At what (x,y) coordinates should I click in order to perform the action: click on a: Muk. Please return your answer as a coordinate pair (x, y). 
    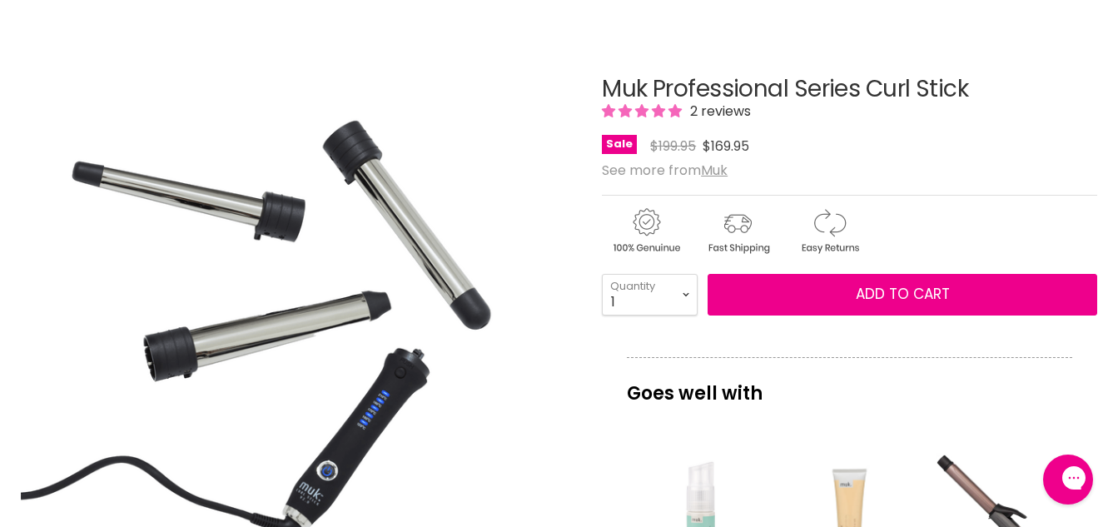
    Looking at the image, I should click on (714, 170).